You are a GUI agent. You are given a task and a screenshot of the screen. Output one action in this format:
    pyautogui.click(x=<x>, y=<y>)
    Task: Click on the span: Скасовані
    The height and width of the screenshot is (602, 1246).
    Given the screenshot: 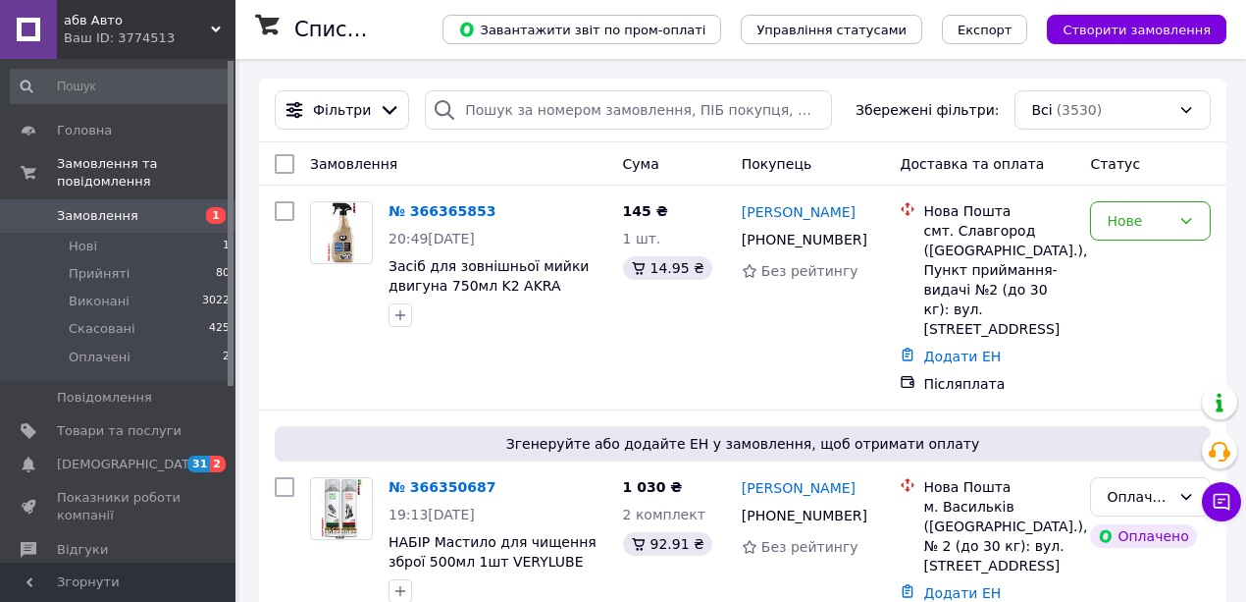 What is the action you would take?
    pyautogui.click(x=102, y=329)
    